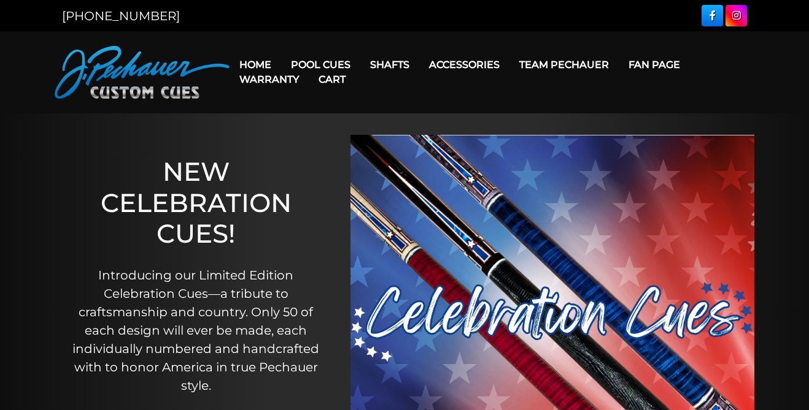  What do you see at coordinates (255, 64) in the screenshot?
I see `a: Home` at bounding box center [255, 64].